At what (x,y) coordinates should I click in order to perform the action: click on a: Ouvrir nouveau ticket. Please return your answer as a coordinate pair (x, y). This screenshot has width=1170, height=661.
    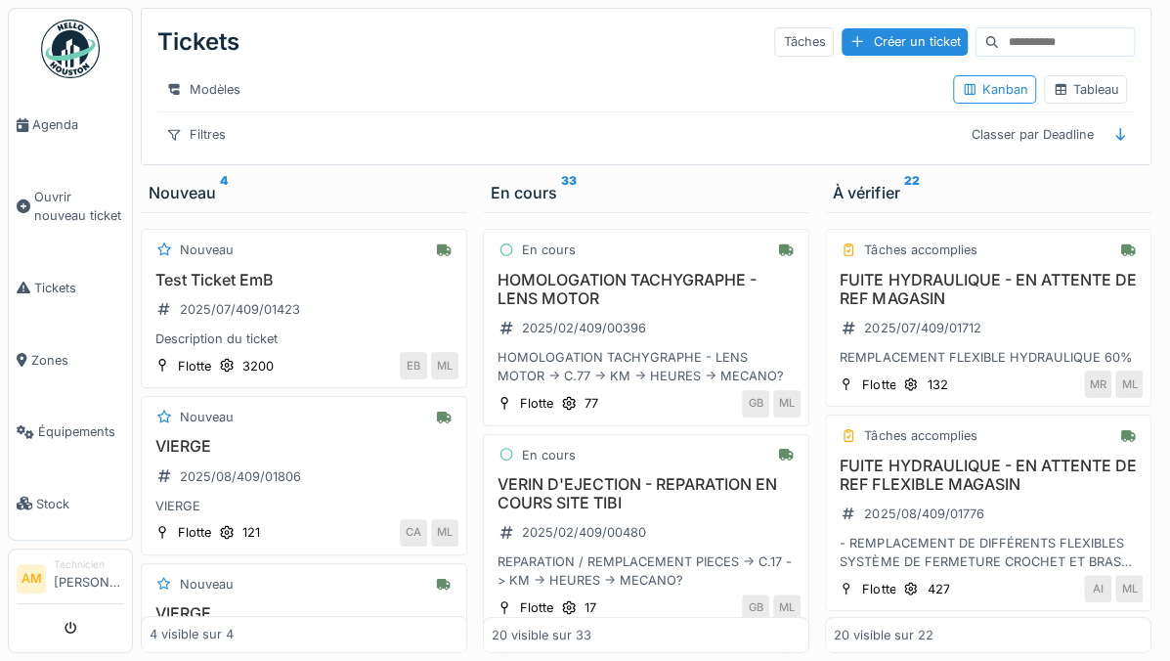
    Looking at the image, I should click on (70, 206).